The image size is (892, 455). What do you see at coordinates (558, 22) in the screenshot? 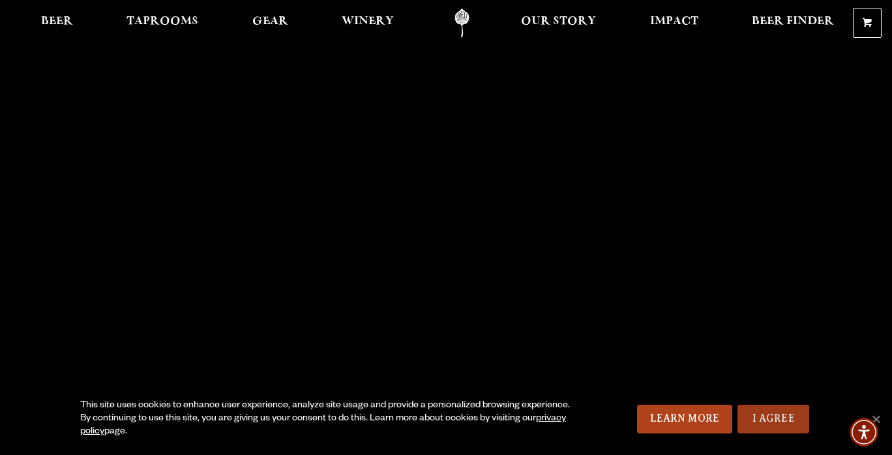
I see `span: Our Story` at bounding box center [558, 22].